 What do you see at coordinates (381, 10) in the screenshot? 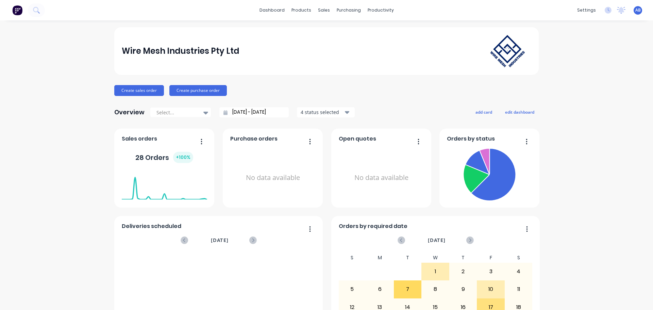
I see `div: productivity` at bounding box center [381, 10].